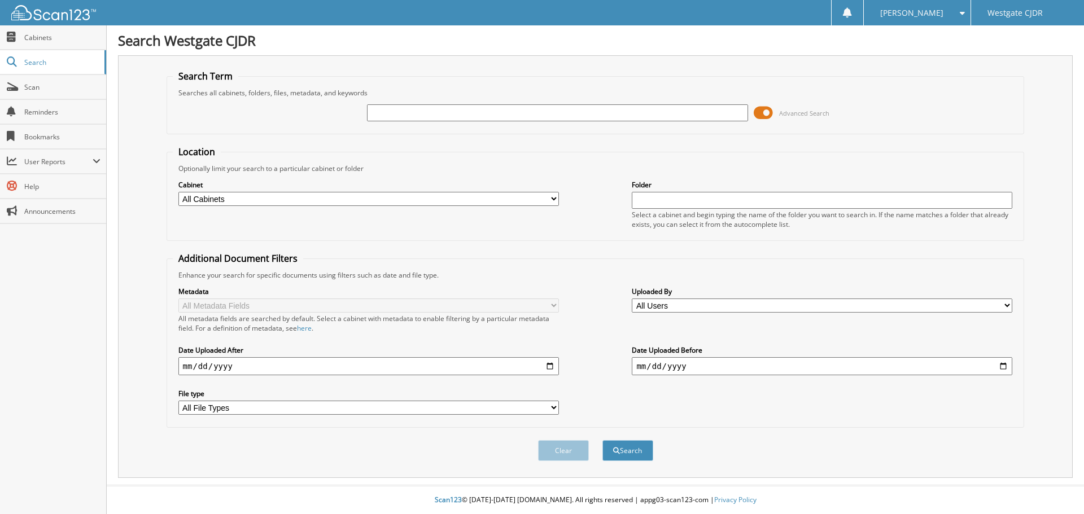 The image size is (1084, 514). I want to click on a: here, so click(304, 328).